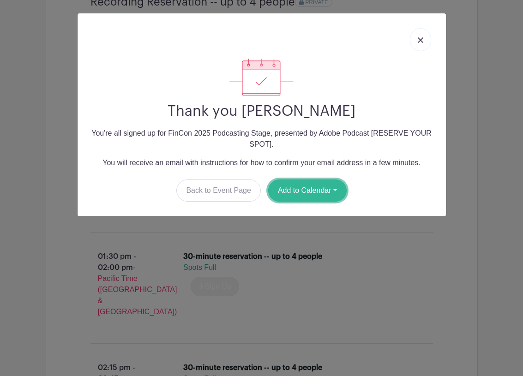 The image size is (523, 376). What do you see at coordinates (308, 191) in the screenshot?
I see `button: Add to Calendar` at bounding box center [308, 191].